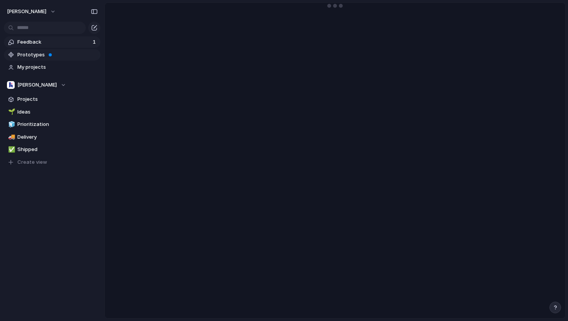 Image resolution: width=568 pixels, height=321 pixels. Describe the element at coordinates (32, 162) in the screenshot. I see `span: Create view` at that location.